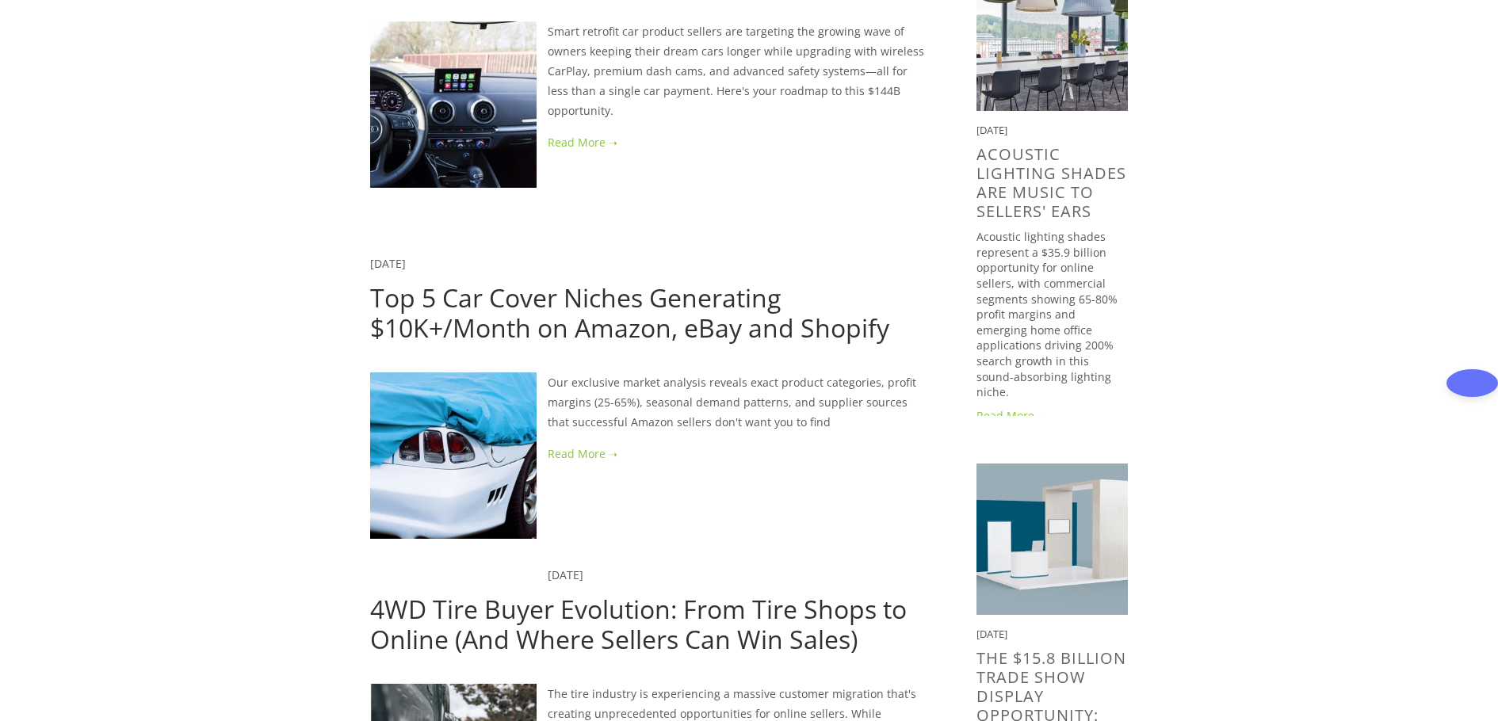  I want to click on a: 4WD Tire Buyer Evolution: From Tire Shops to Online (And Where Sellers Can Win Sales), so click(638, 624).